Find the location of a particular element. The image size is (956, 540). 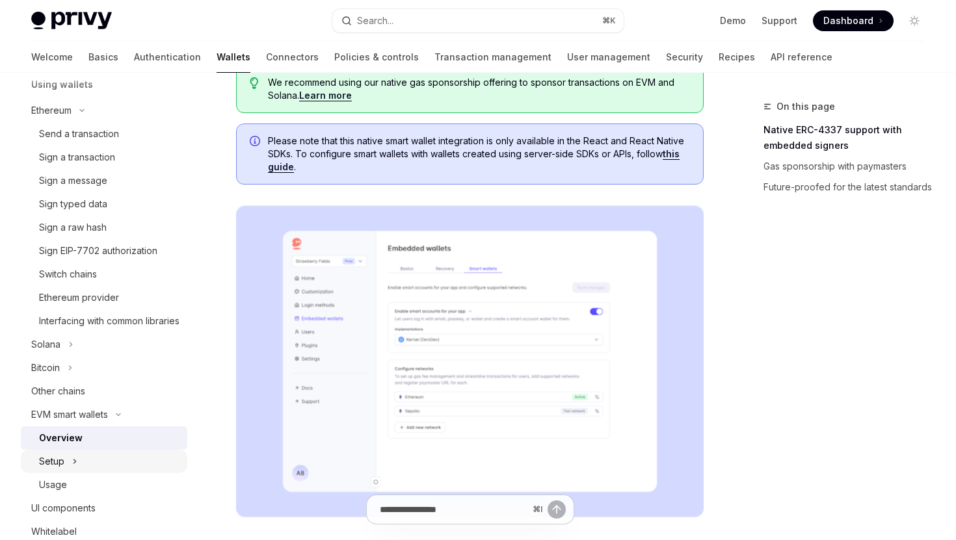

a: Overview is located at coordinates (104, 438).